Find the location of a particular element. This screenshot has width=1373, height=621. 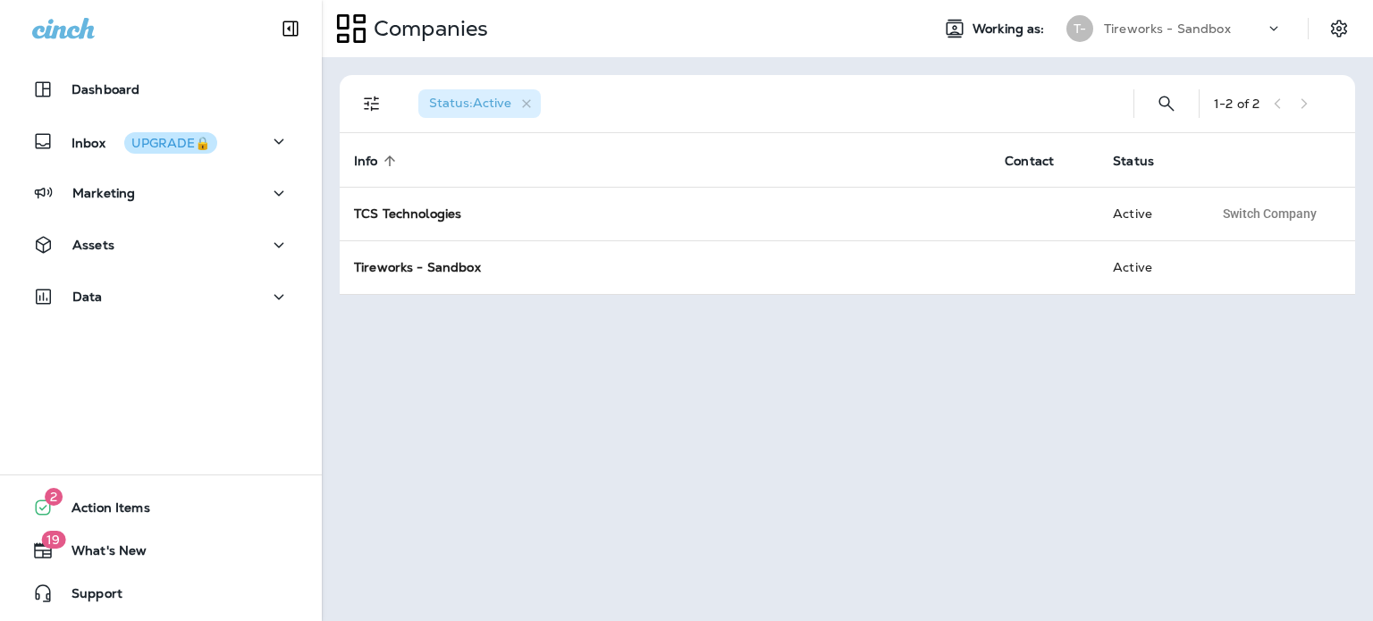

span: Status : Active is located at coordinates (470, 103).